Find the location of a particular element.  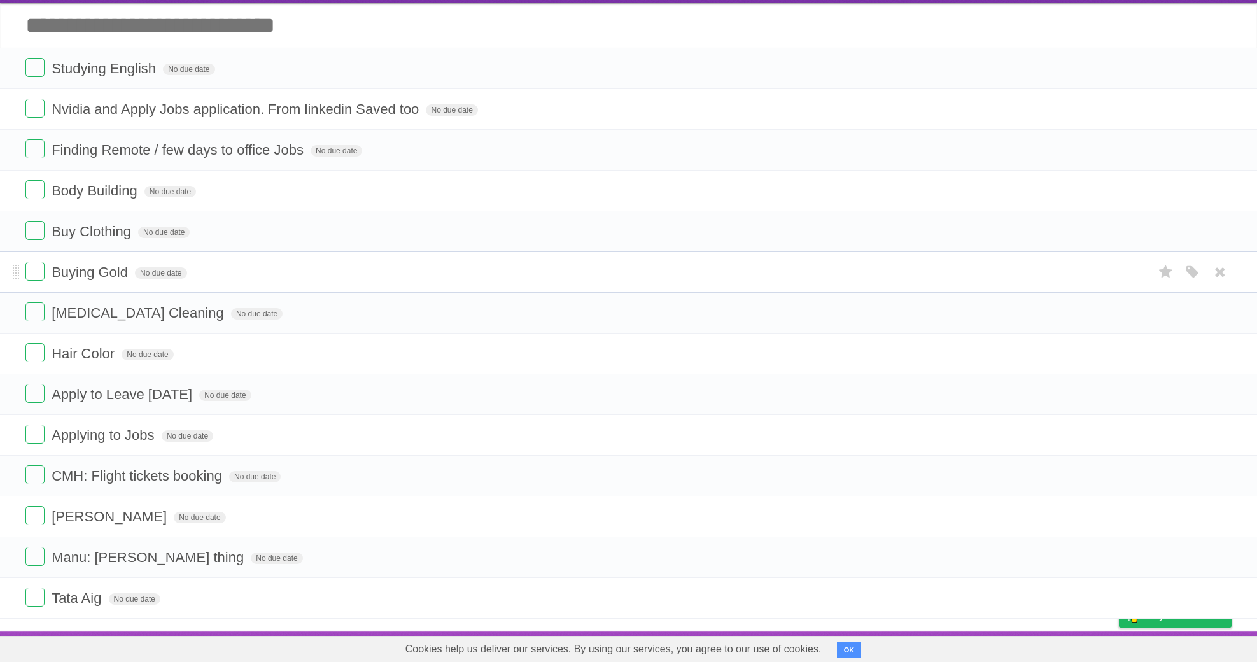

button: OK is located at coordinates (849, 650).